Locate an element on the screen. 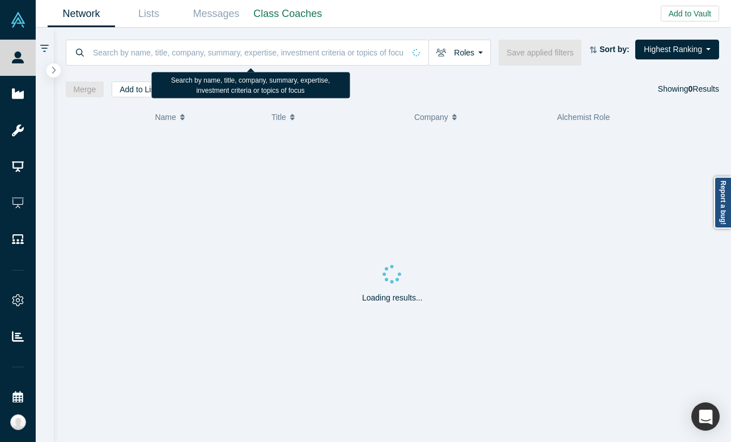  button: Add to List is located at coordinates (138, 90).